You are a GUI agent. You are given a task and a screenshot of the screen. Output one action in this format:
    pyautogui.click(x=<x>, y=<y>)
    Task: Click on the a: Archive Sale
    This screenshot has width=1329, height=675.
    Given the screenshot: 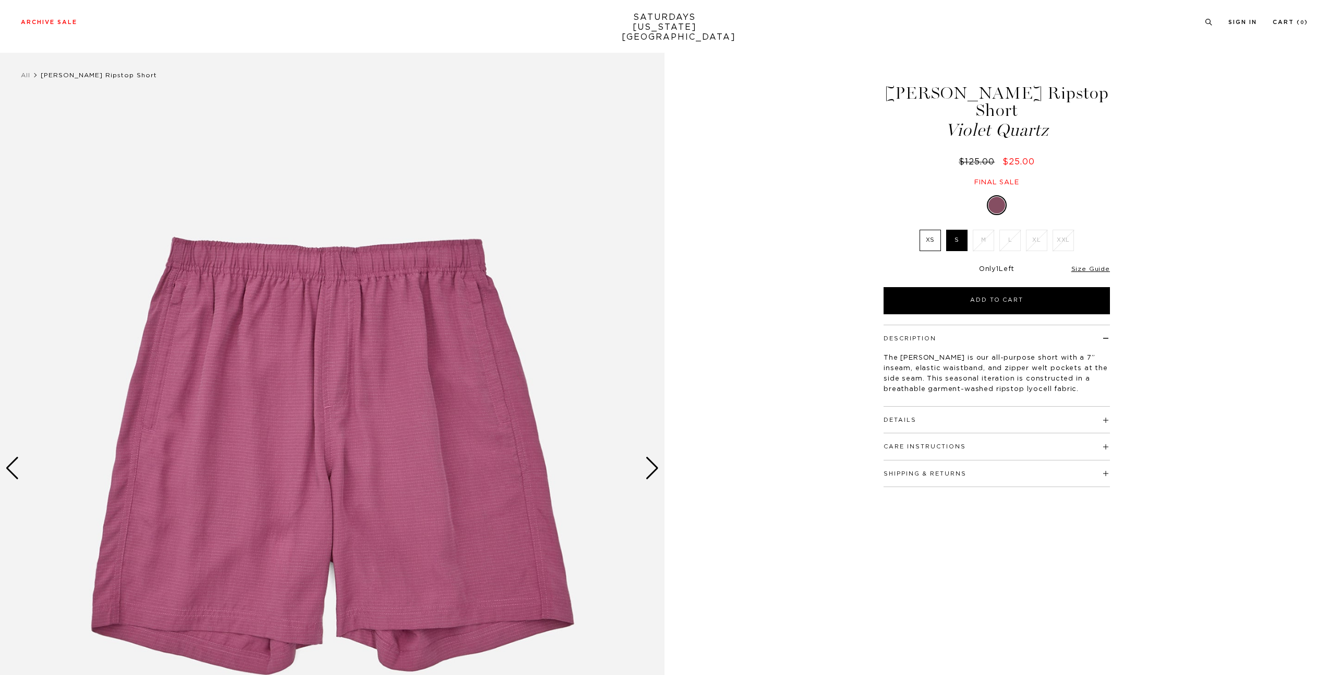 What is the action you would take?
    pyautogui.click(x=49, y=22)
    